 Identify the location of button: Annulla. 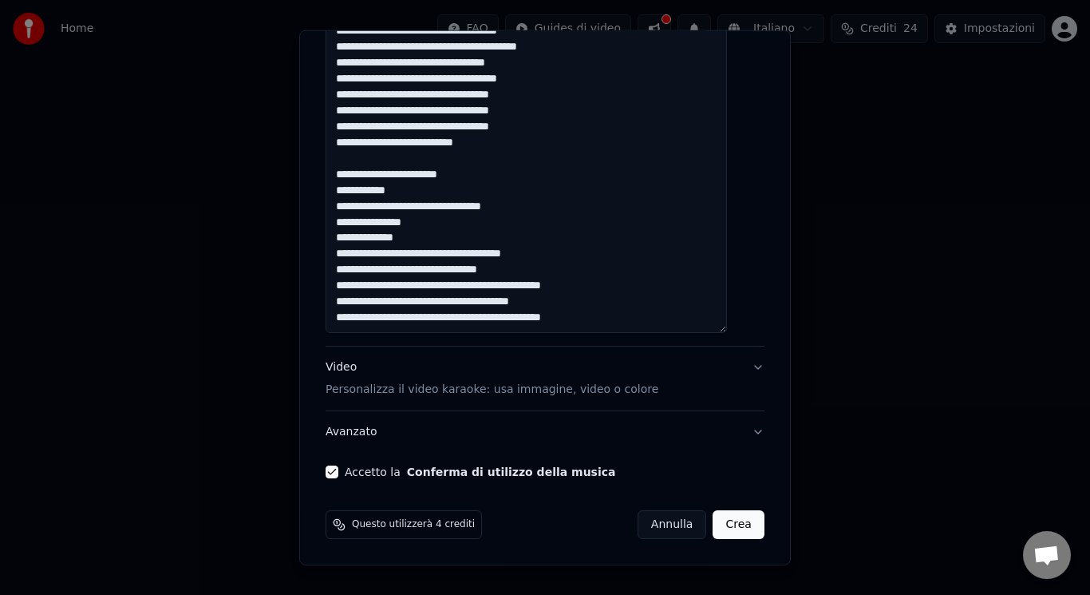
(672, 524).